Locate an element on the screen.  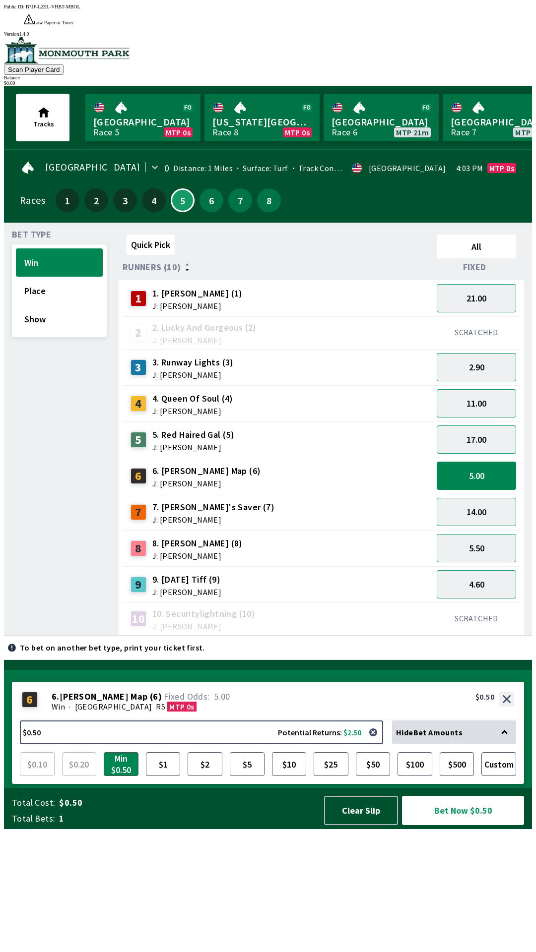
span: MTP 0s is located at coordinates (502, 168).